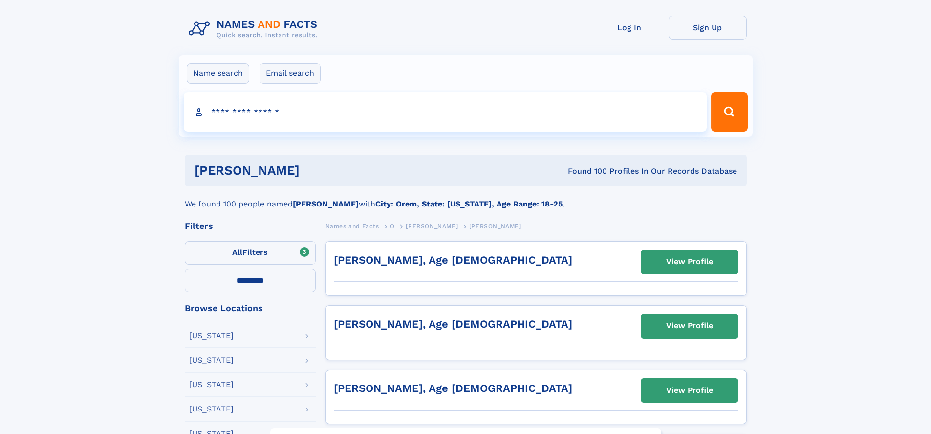 The width and height of the screenshot is (931, 434). I want to click on span: O, so click(393, 226).